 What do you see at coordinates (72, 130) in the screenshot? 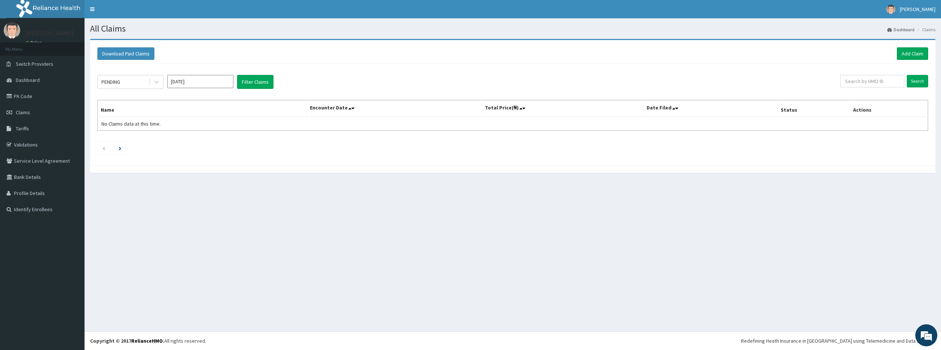
I see `span: We're online!` at bounding box center [72, 130].